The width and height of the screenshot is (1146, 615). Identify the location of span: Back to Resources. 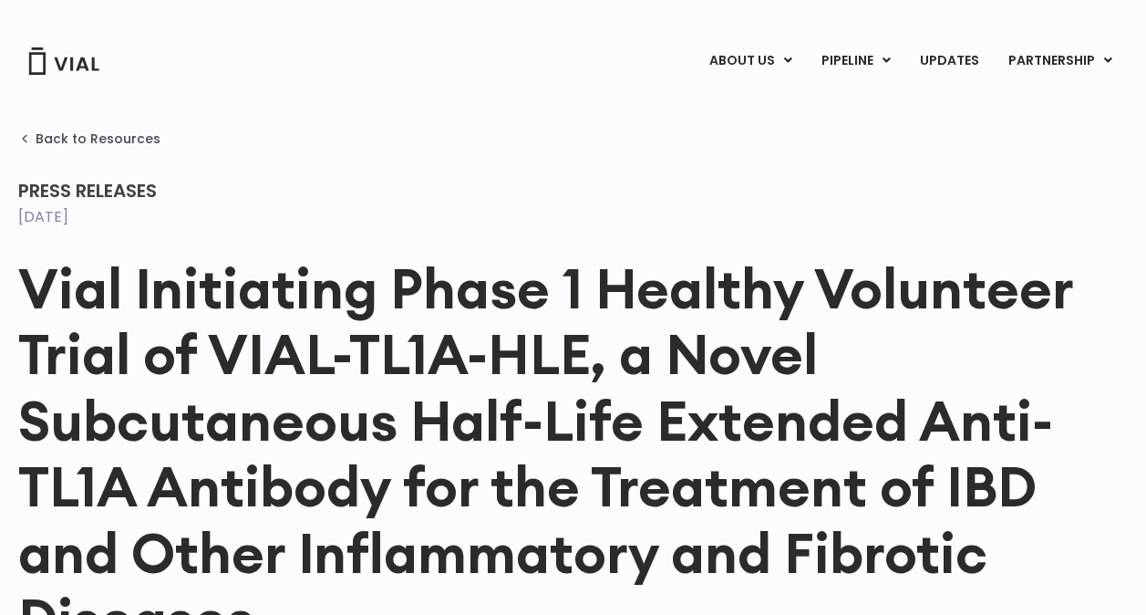
(98, 139).